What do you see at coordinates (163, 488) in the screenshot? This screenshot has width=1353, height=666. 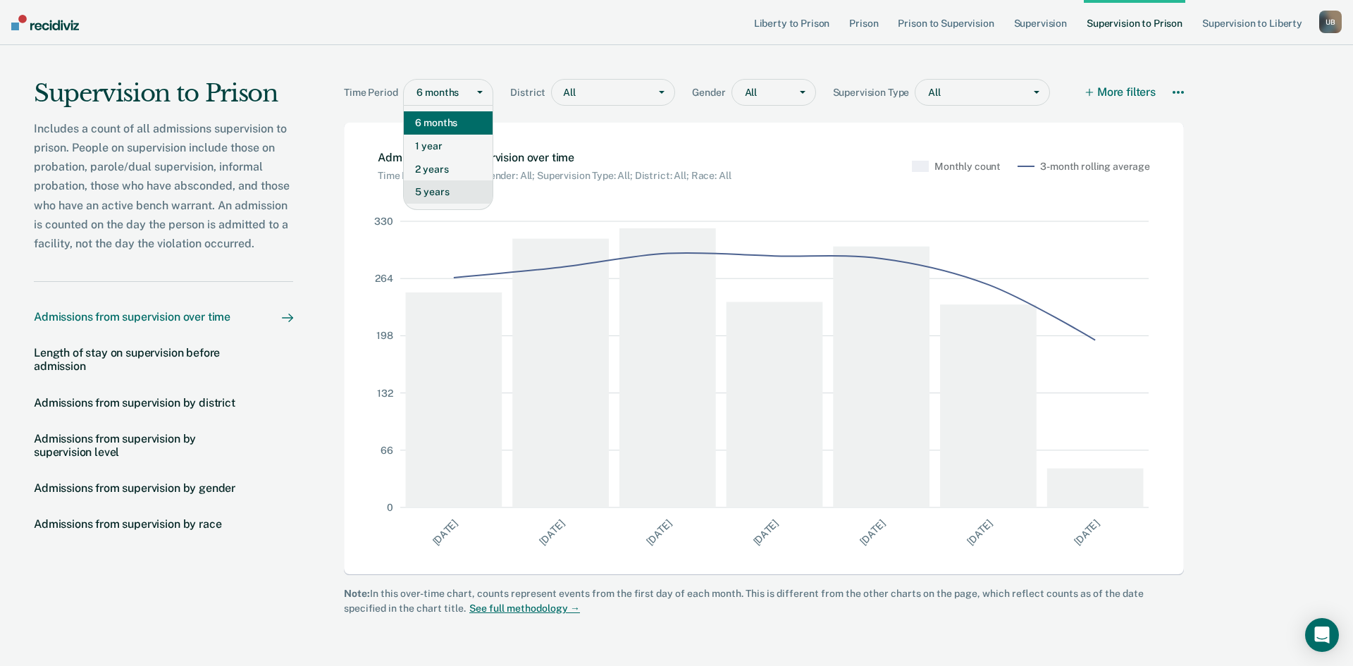 I see `a: Admissions from supervision by gender` at bounding box center [163, 488].